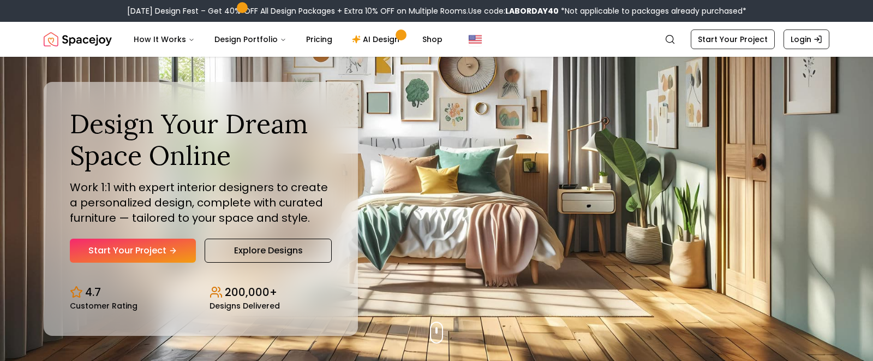 The image size is (873, 361). I want to click on button: Design Portfolio, so click(250, 39).